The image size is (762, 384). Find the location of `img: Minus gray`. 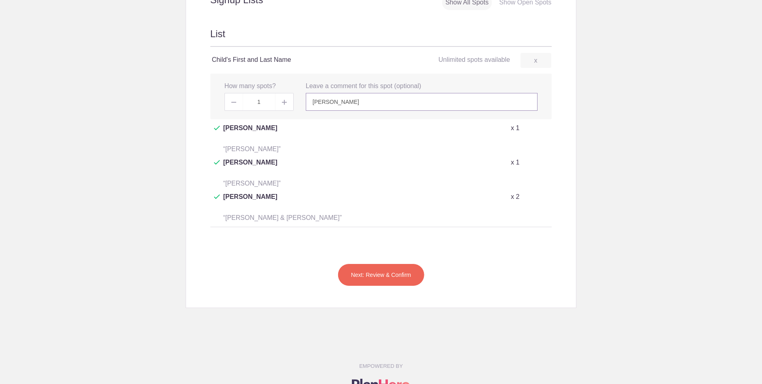

img: Minus gray is located at coordinates (234, 102).